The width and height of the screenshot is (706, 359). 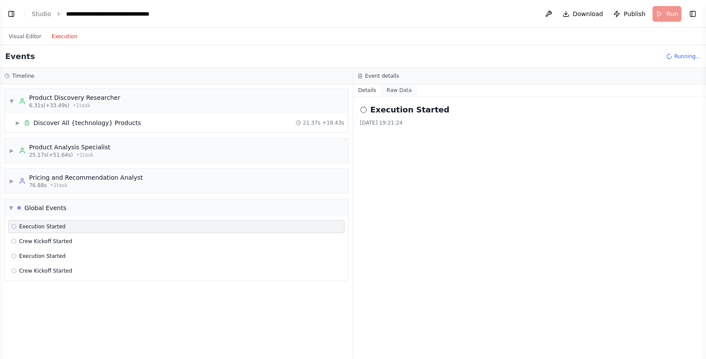 What do you see at coordinates (693, 14) in the screenshot?
I see `button: Show right sidebar` at bounding box center [693, 14].